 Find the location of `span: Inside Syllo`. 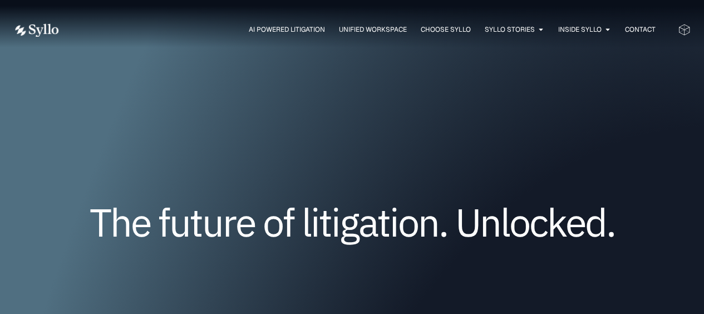

span: Inside Syllo is located at coordinates (580, 30).